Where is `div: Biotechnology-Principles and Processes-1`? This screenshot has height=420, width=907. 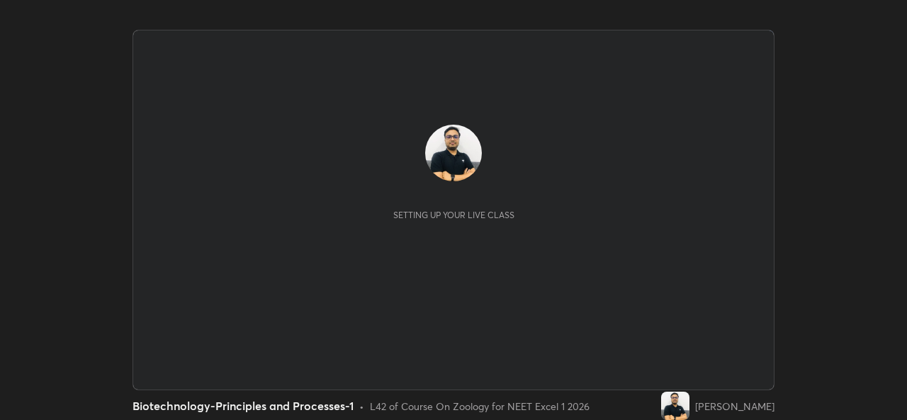 div: Biotechnology-Principles and Processes-1 is located at coordinates (243, 406).